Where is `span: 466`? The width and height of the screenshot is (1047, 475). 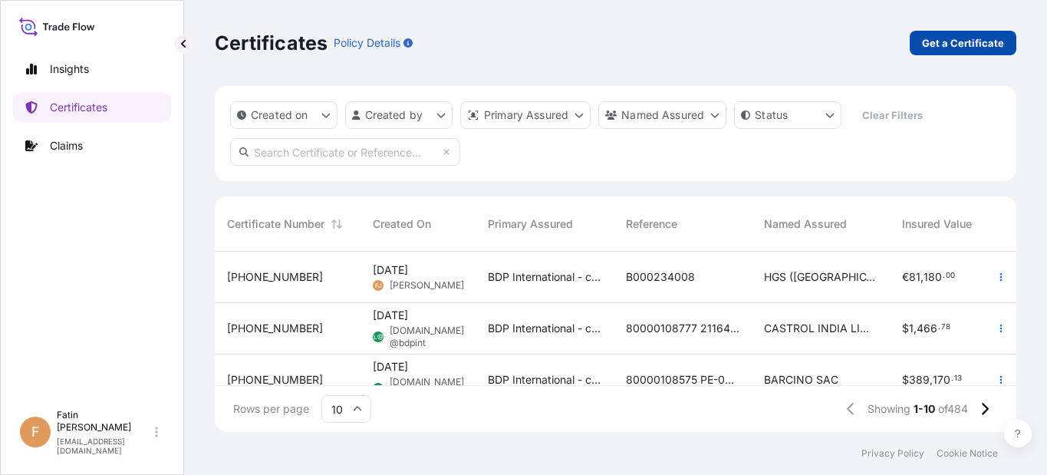 span: 466 is located at coordinates (927, 328).